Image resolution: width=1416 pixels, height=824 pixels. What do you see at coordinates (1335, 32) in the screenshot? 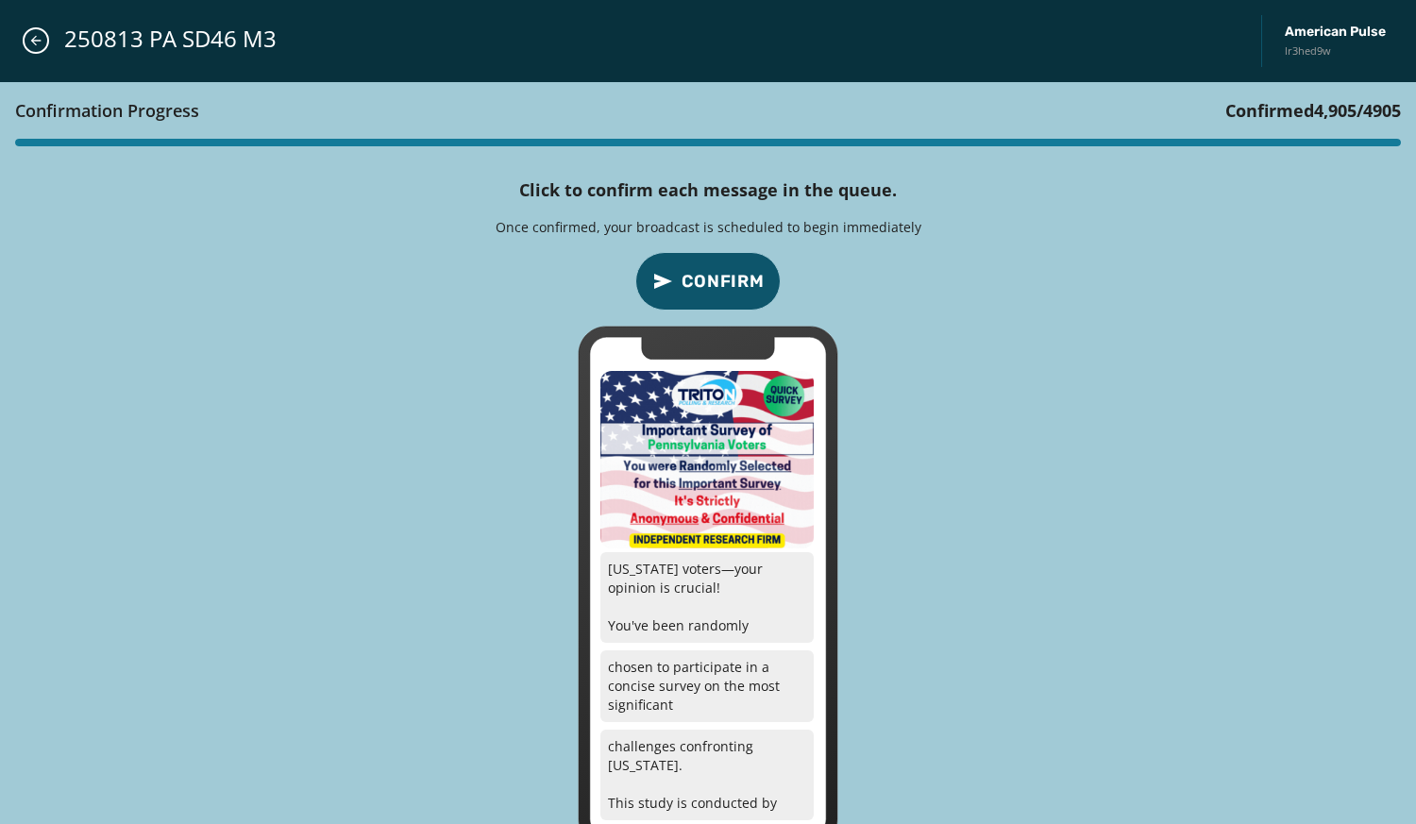
I see `span: American Pulse` at bounding box center [1335, 32].